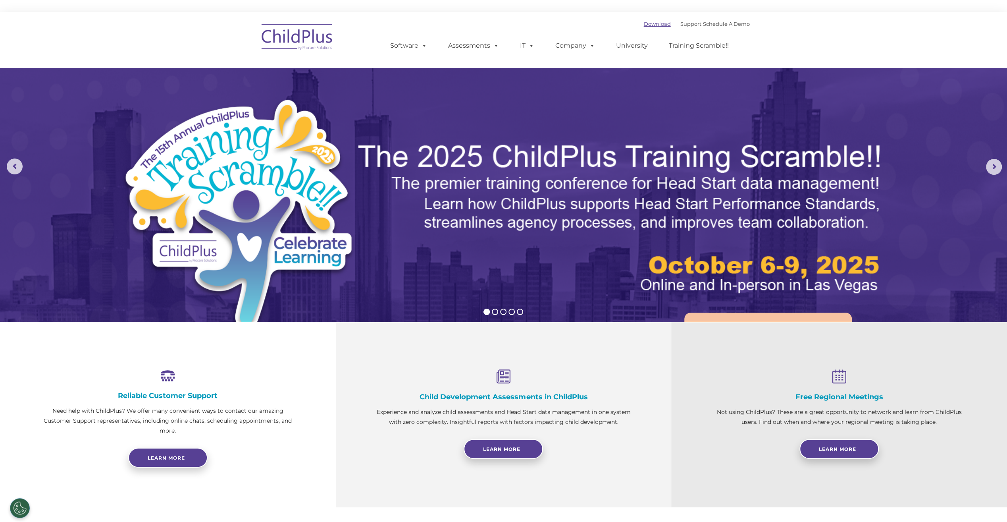 The image size is (1007, 522). Describe the element at coordinates (474, 46) in the screenshot. I see `a: Assessments` at that location.